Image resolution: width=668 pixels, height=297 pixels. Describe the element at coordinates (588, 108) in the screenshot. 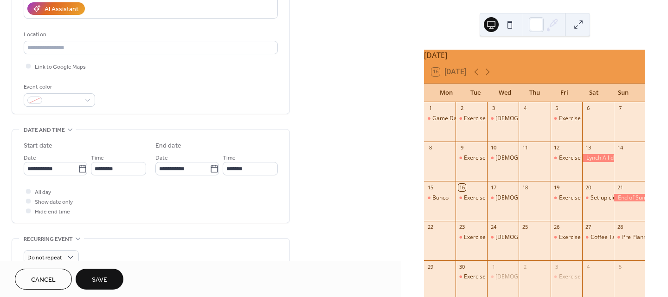

I see `div: 6` at that location.